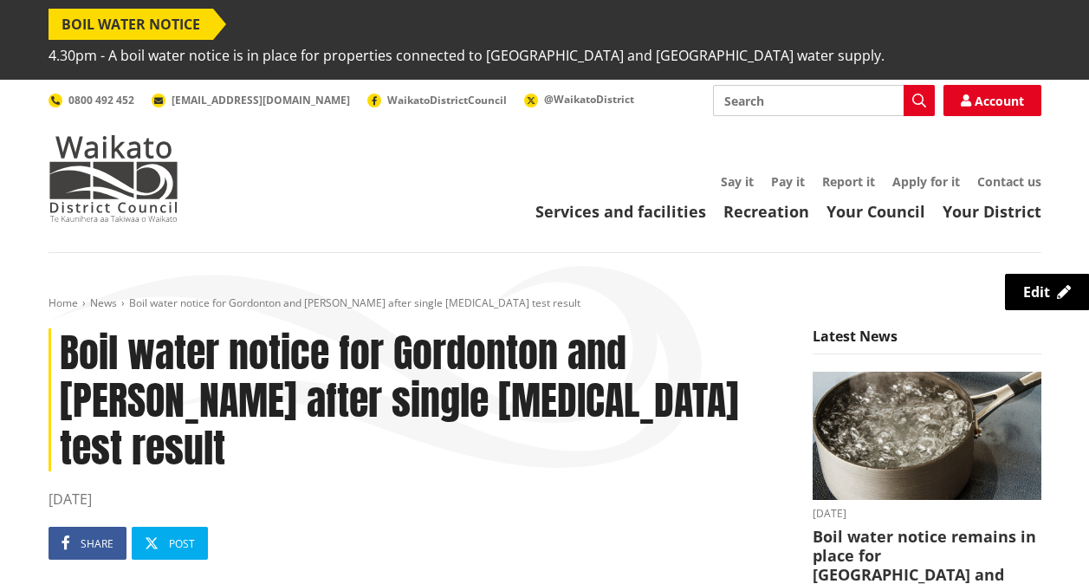 Image resolution: width=1089 pixels, height=584 pixels. What do you see at coordinates (620, 211) in the screenshot?
I see `a: Services and facilities` at bounding box center [620, 211].